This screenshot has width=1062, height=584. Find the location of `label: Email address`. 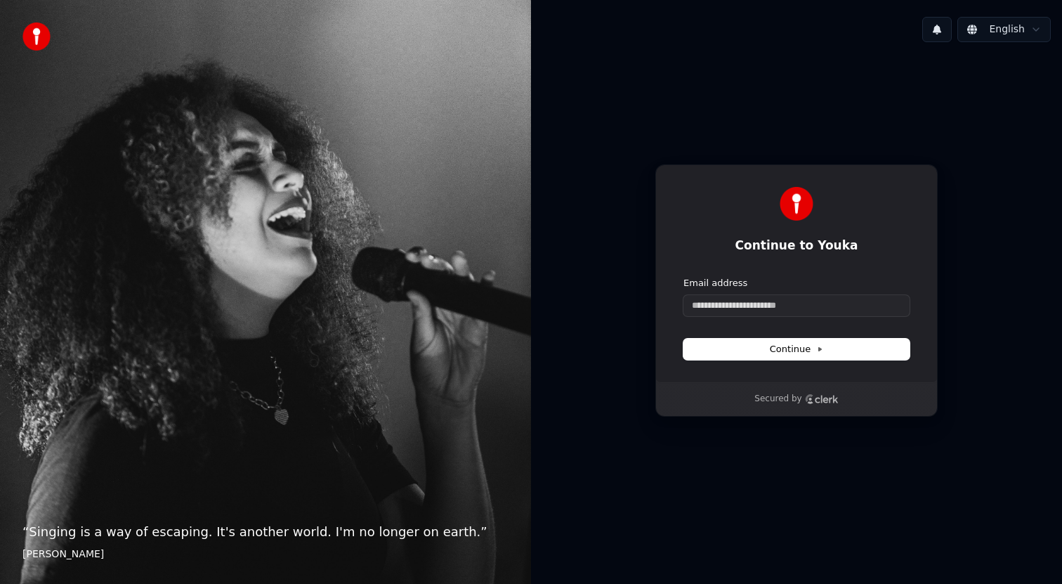

label: Email address is located at coordinates (715, 283).